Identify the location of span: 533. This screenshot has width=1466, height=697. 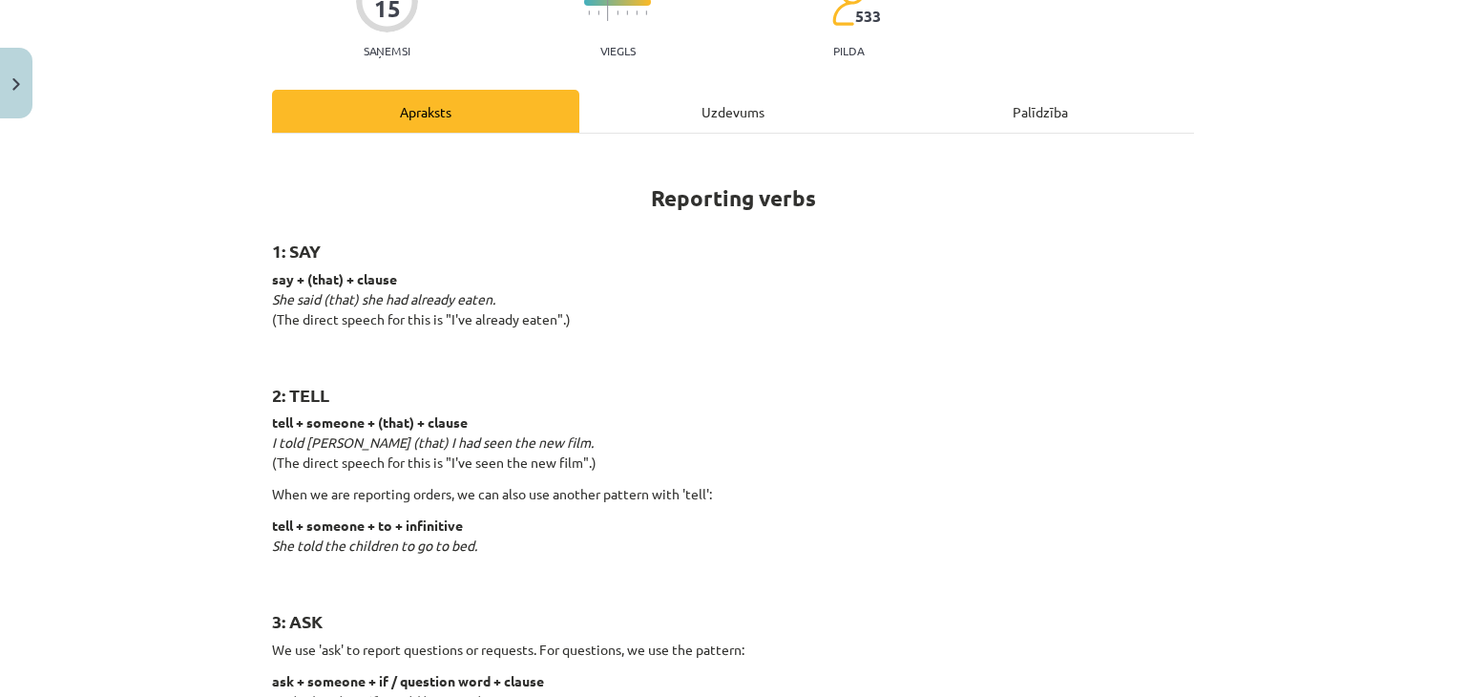
(868, 16).